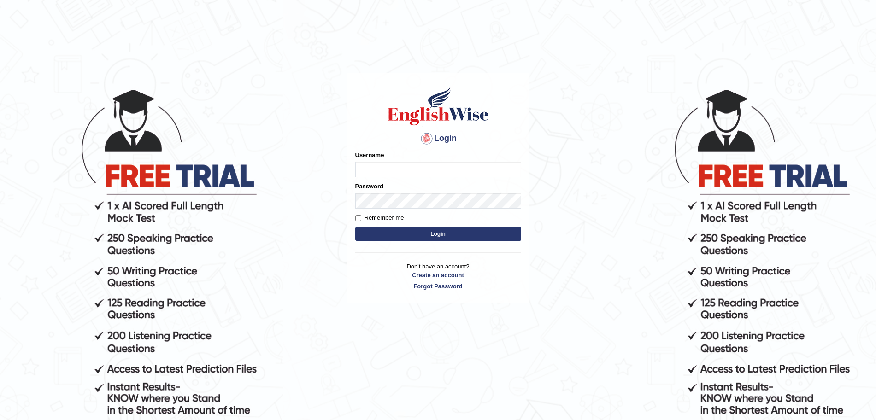 The height and width of the screenshot is (420, 876). I want to click on a: Forgot Password, so click(438, 286).